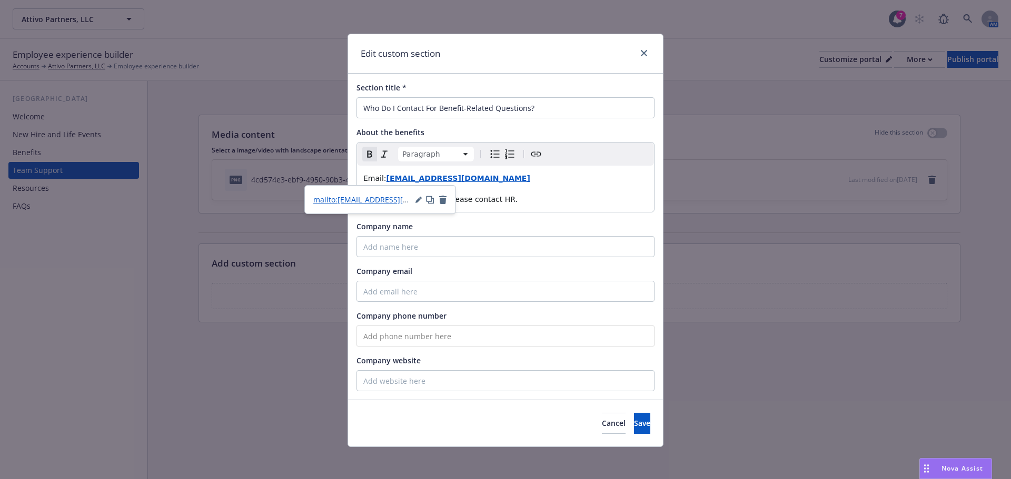  Describe the element at coordinates (384, 226) in the screenshot. I see `span: Company name` at that location.